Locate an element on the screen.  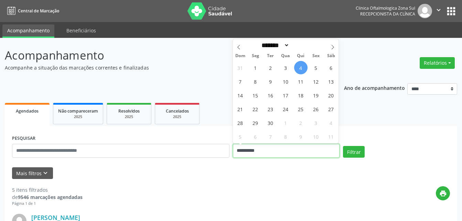
span: Outubro 1, 2025 is located at coordinates (286, 122).